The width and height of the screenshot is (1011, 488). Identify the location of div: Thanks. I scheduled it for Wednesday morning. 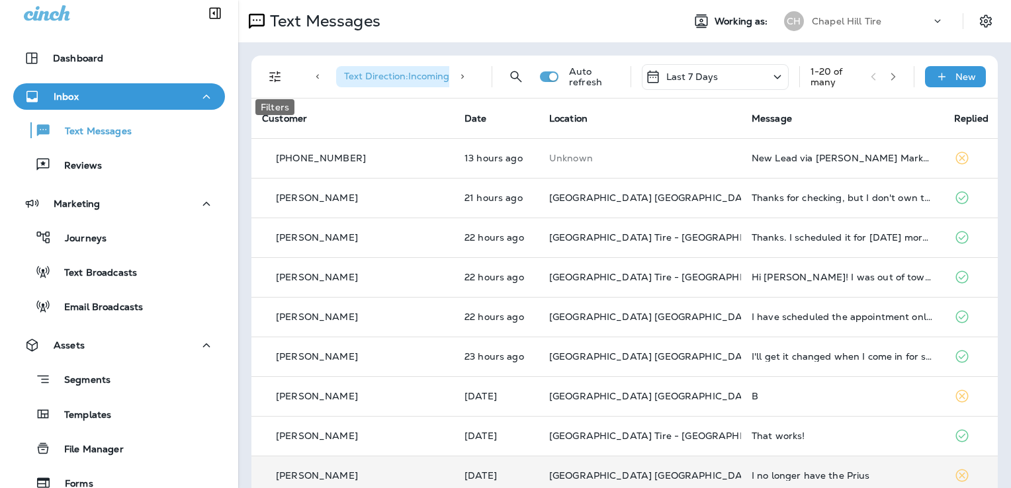
(842, 237).